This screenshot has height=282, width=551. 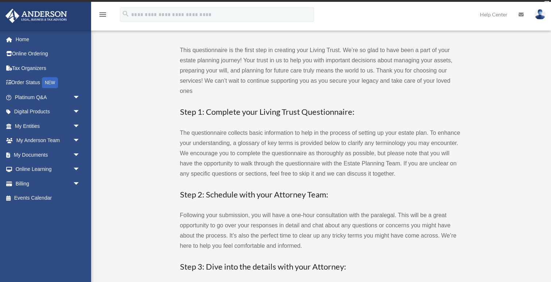 What do you see at coordinates (48, 68) in the screenshot?
I see `a: Tax Organizers` at bounding box center [48, 68].